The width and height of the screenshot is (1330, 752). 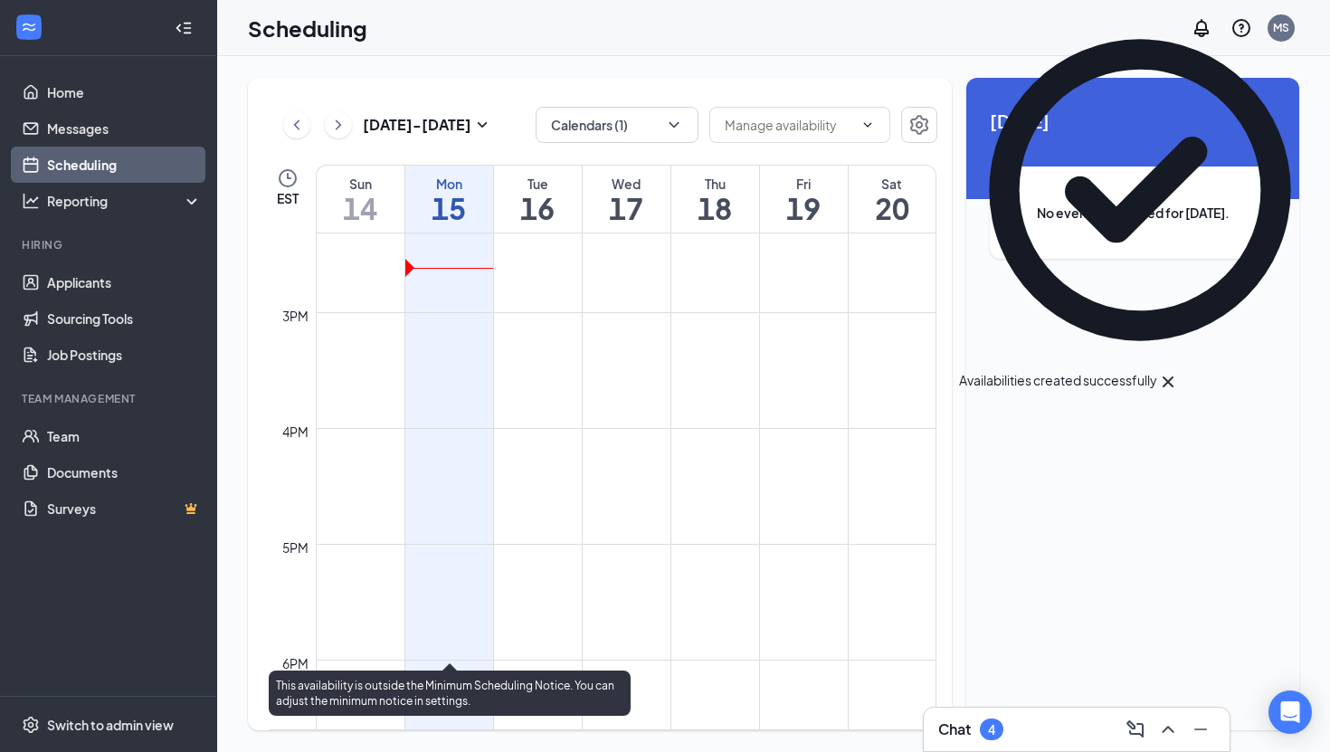 What do you see at coordinates (803, 208) in the screenshot?
I see `h1: 19` at bounding box center [803, 208].